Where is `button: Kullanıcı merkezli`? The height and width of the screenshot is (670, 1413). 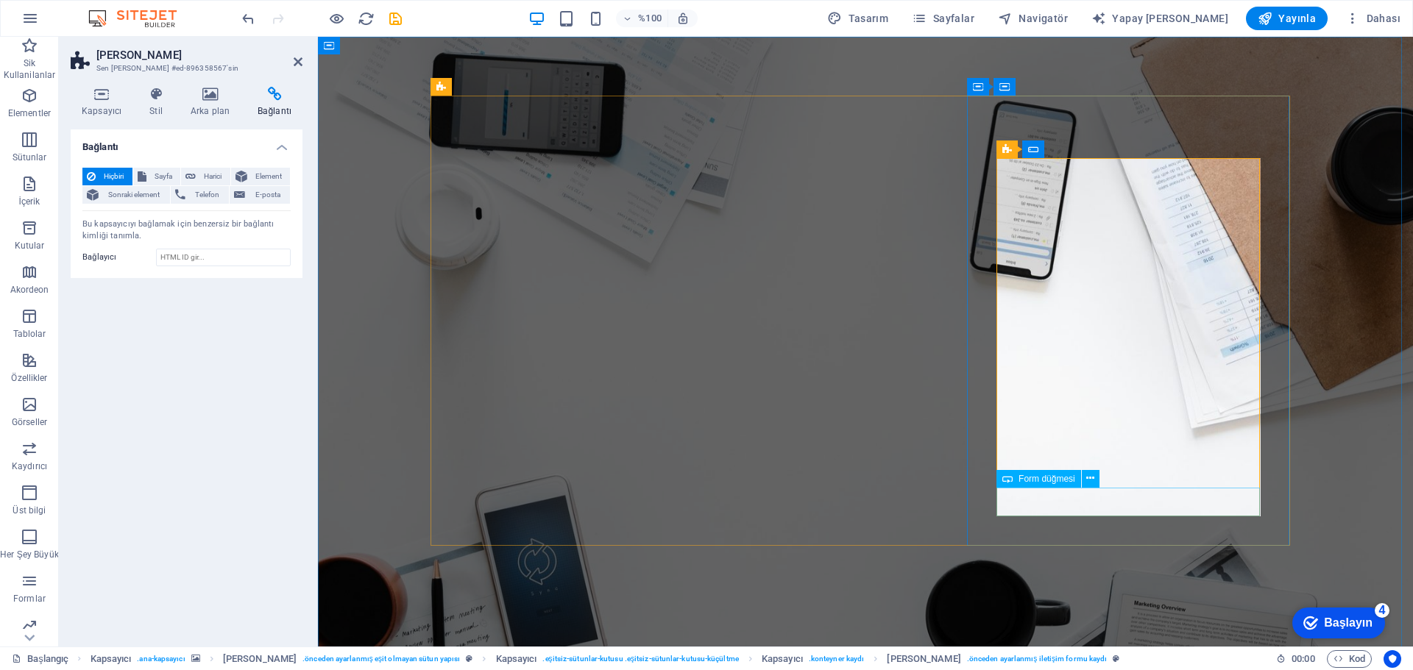 button: Kullanıcı merkezli is located at coordinates (1392, 659).